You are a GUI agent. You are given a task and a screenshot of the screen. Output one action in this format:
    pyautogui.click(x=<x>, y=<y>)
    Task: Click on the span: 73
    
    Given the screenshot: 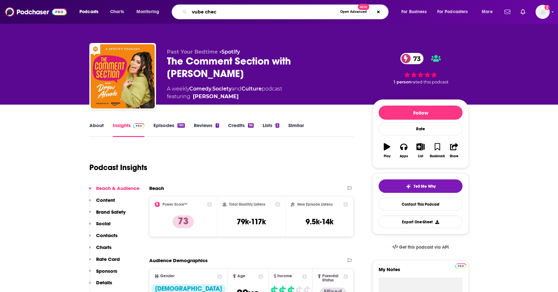 What is the action you would take?
    pyautogui.click(x=415, y=58)
    